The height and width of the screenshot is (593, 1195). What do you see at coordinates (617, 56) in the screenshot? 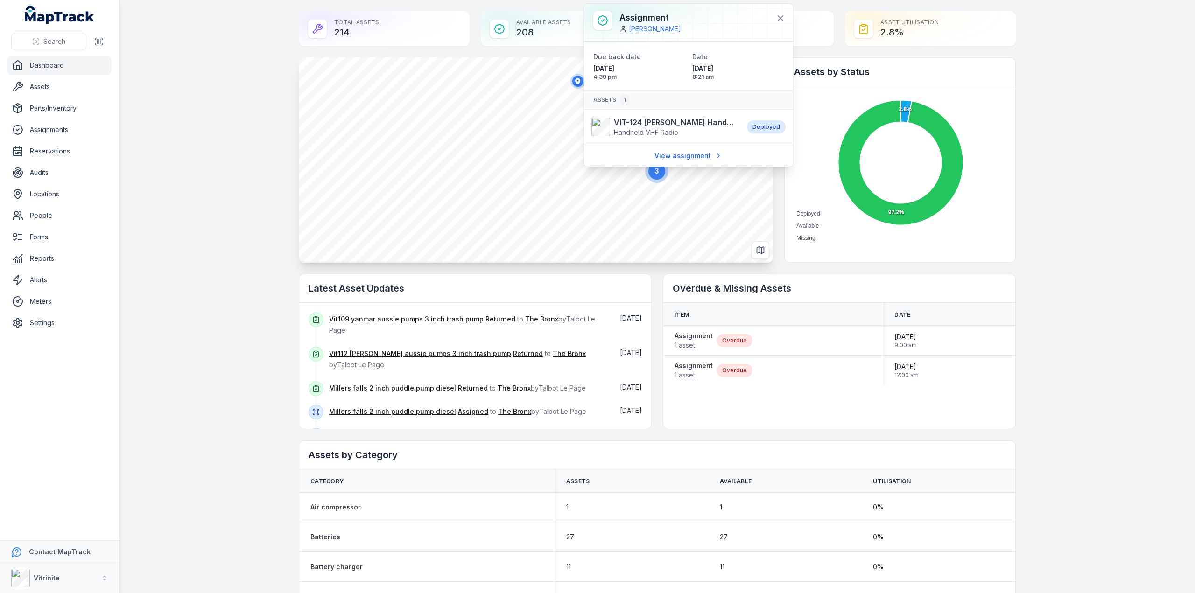
I see `span: Due back date` at bounding box center [617, 56].